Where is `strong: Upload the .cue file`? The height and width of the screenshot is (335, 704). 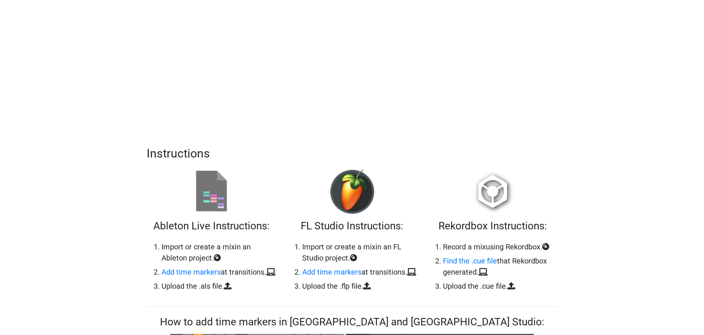
strong: Upload the .cue file is located at coordinates (474, 286).